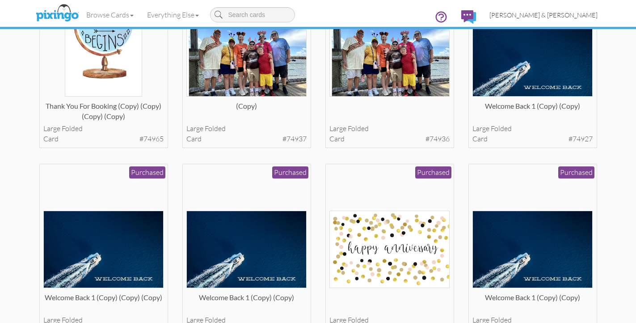  I want to click on img: 135561-1-1757458065654-6a31306141e2099a-qa.jpg, so click(246, 249).